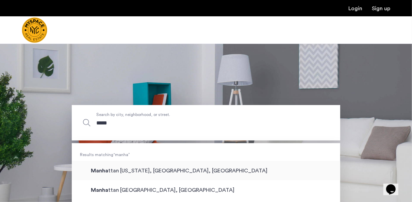 The width and height of the screenshot is (412, 202). I want to click on input: Apartment Search, so click(206, 123).